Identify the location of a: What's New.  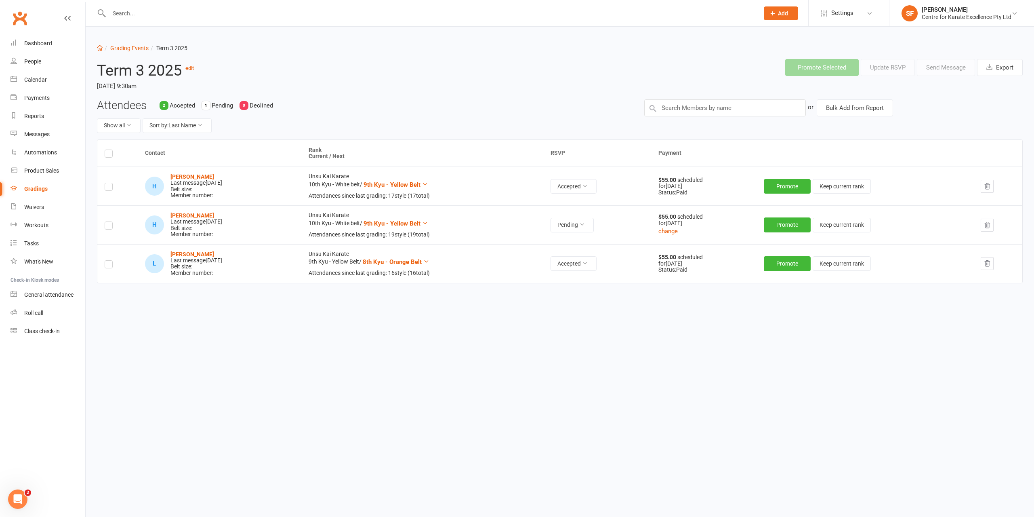
(48, 261).